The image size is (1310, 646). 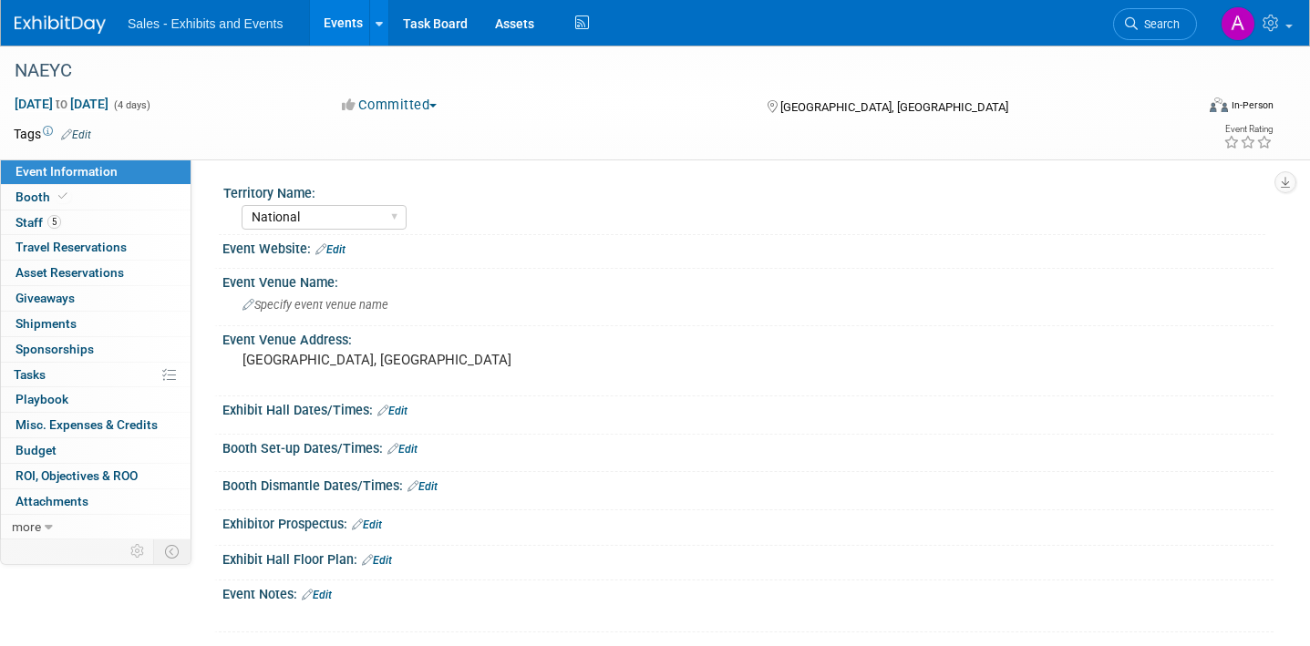 I want to click on span: Sponsorships, so click(x=55, y=349).